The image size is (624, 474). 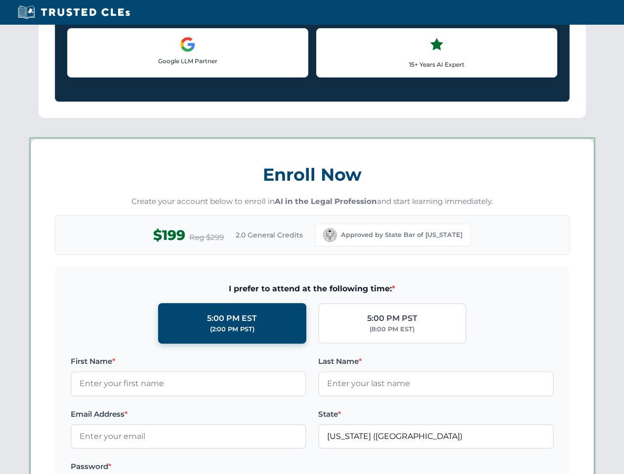 What do you see at coordinates (330, 235) in the screenshot?
I see `img: California Bar` at bounding box center [330, 235].